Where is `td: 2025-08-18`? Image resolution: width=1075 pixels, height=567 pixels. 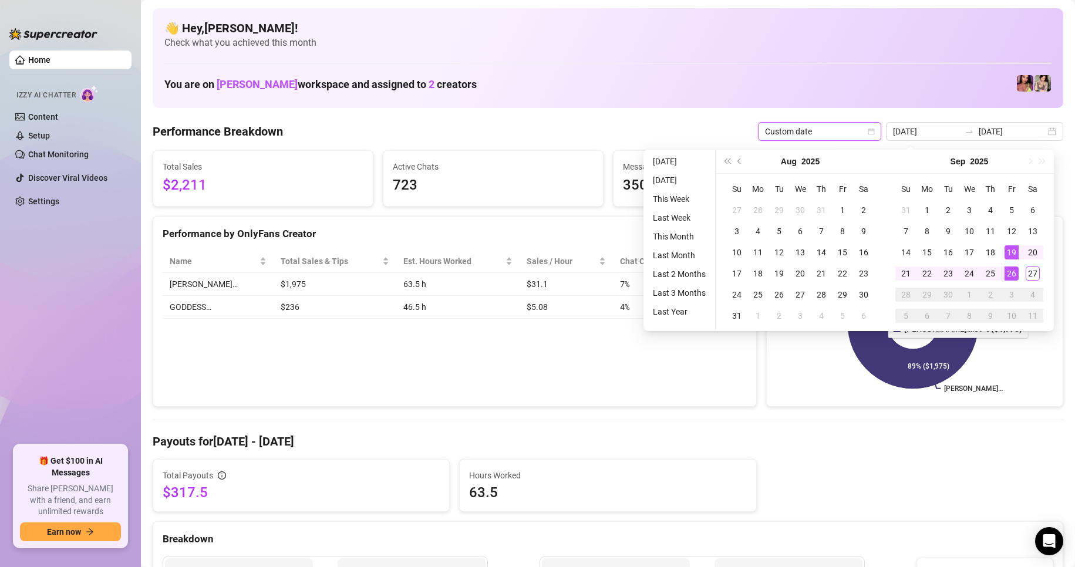 td: 2025-08-18 is located at coordinates (758, 274).